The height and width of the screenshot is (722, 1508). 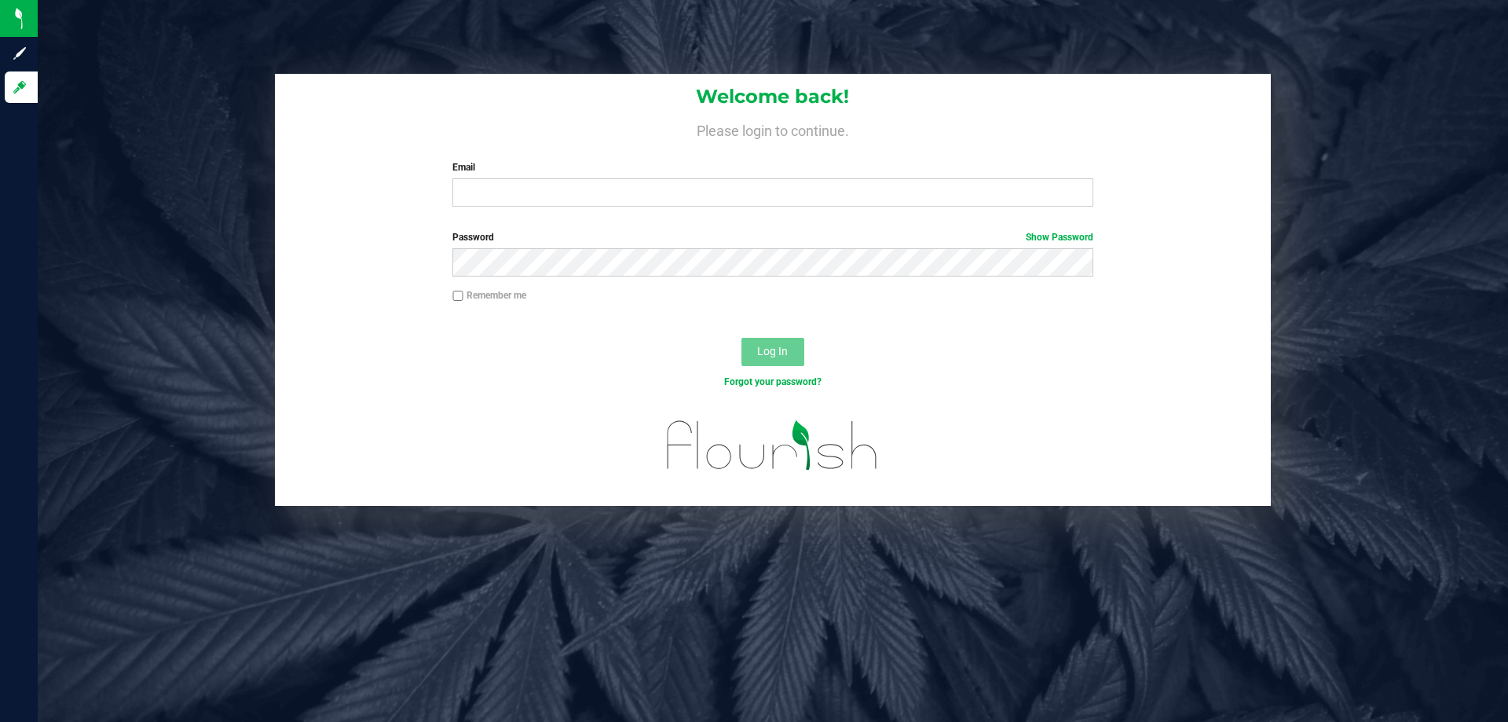 I want to click on span: Password, so click(x=473, y=237).